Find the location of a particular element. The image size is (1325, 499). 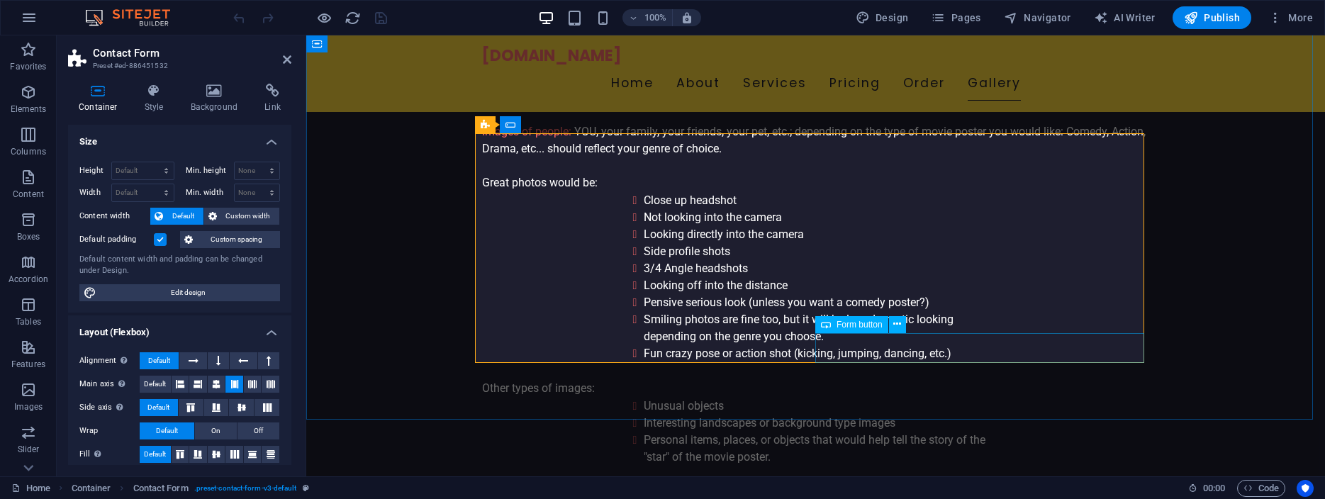

label: Default padding is located at coordinates (116, 240).